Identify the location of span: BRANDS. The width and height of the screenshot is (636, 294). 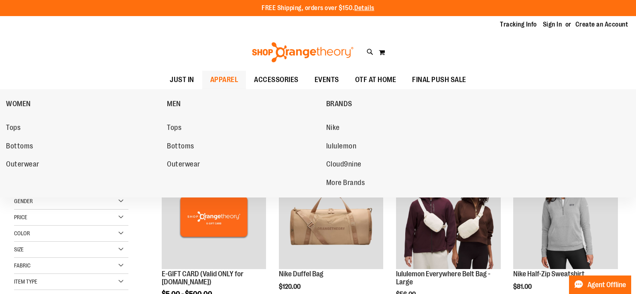
(339, 104).